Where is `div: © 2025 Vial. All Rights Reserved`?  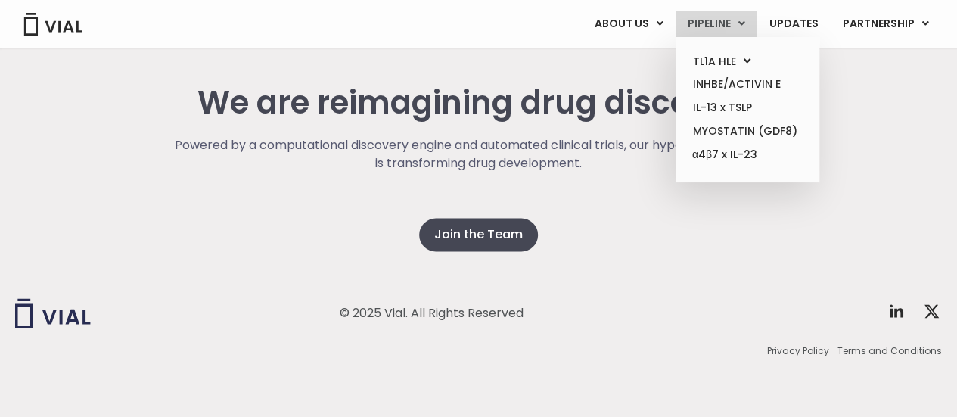 div: © 2025 Vial. All Rights Reserved is located at coordinates (431, 313).